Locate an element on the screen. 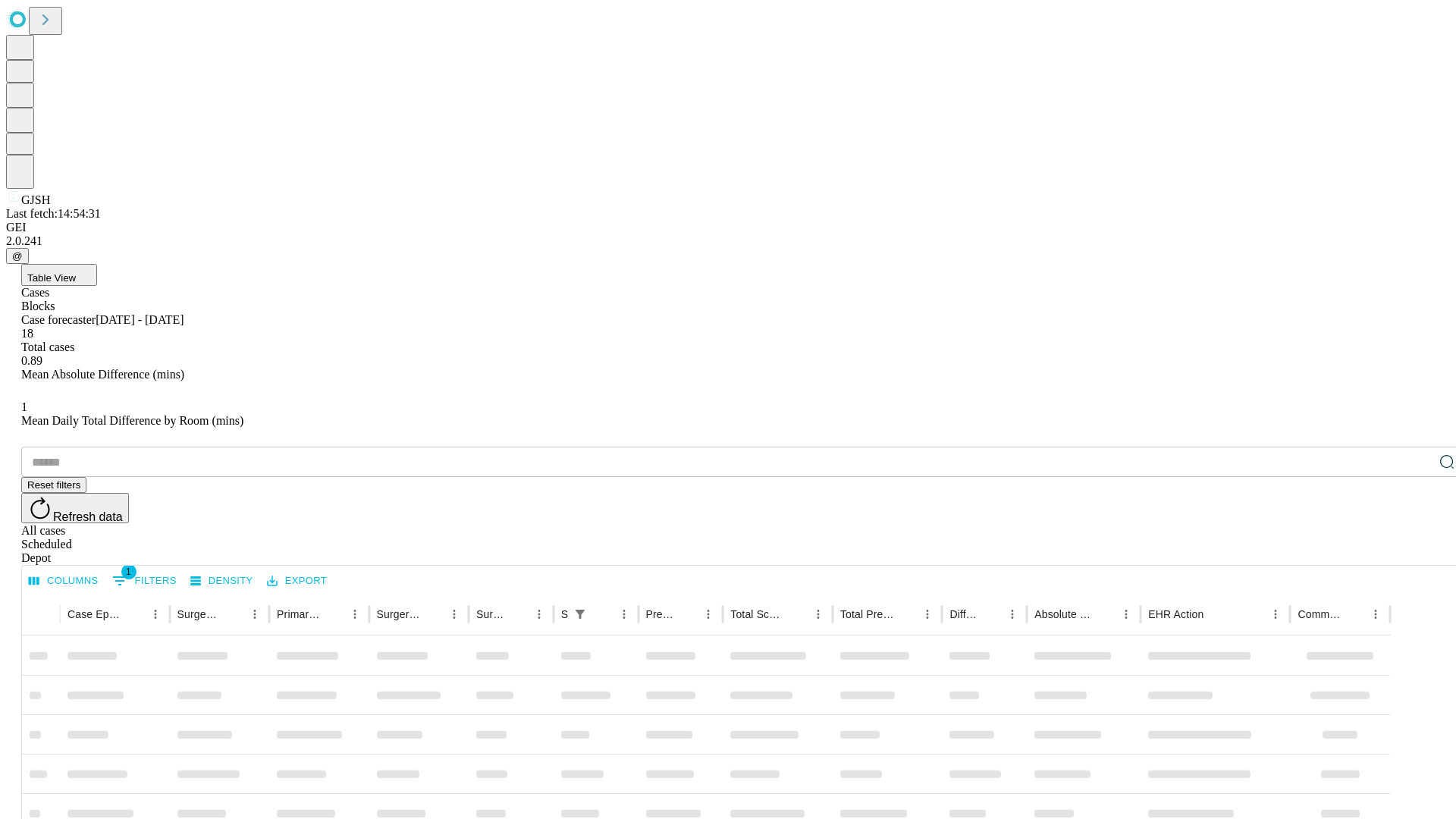 This screenshot has width=1456, height=819. div: Surgeon Name is located at coordinates (200, 615).